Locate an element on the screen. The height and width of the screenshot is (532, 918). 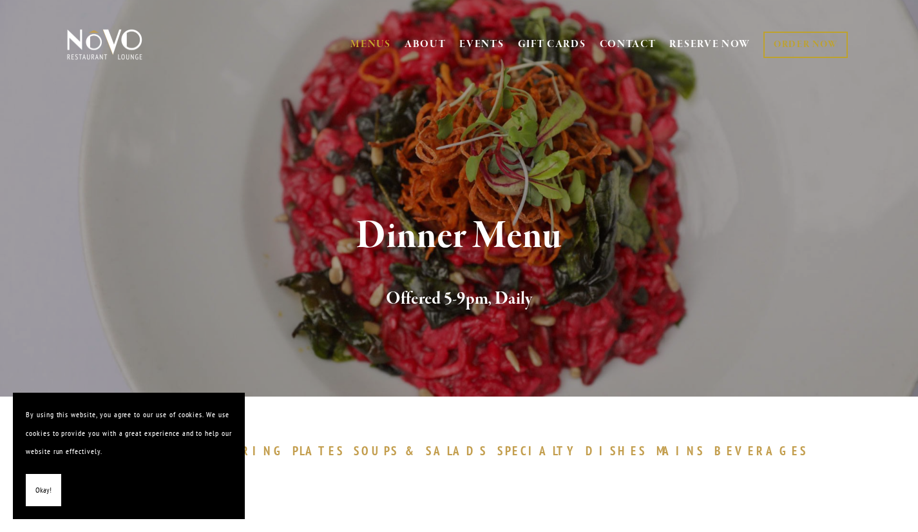
h2: Offered 5-9pm, Daily is located at coordinates (459, 299).